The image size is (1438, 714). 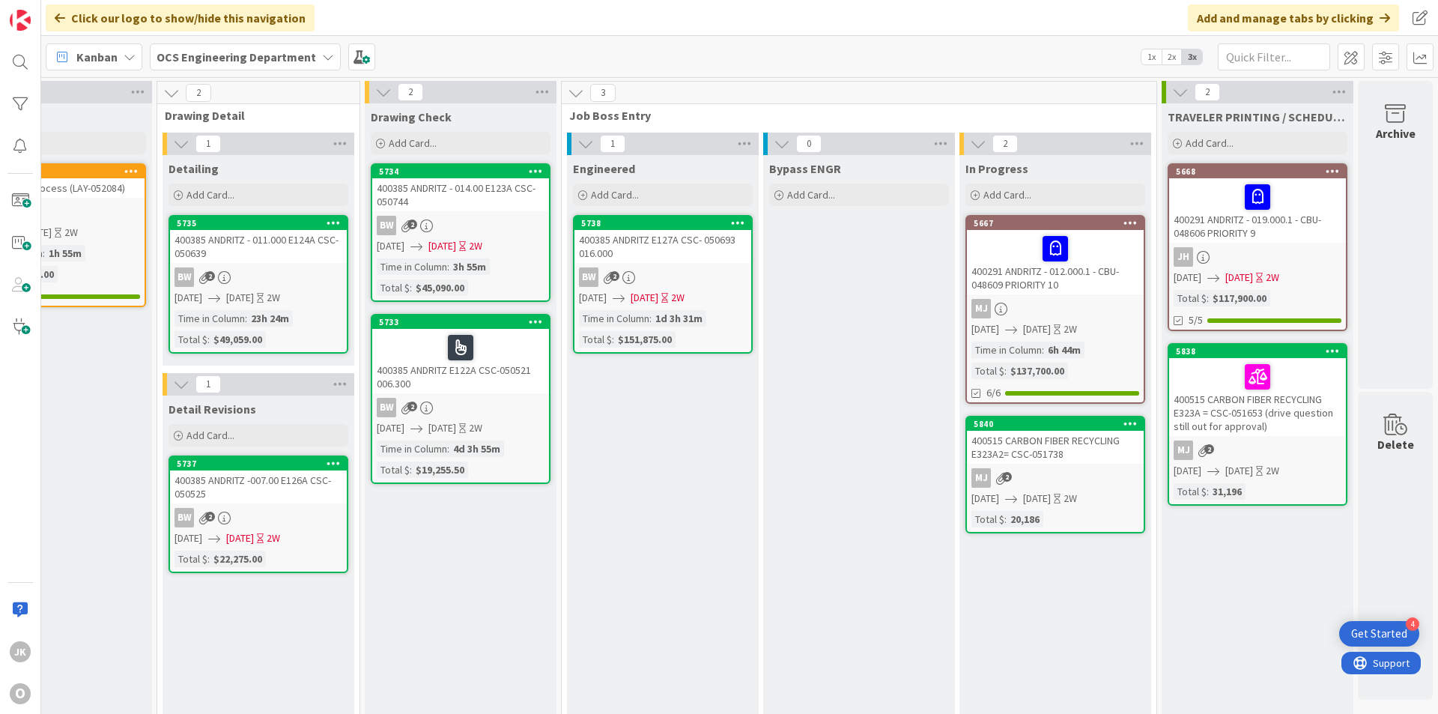 What do you see at coordinates (1395, 444) in the screenshot?
I see `div: Delete` at bounding box center [1395, 444].